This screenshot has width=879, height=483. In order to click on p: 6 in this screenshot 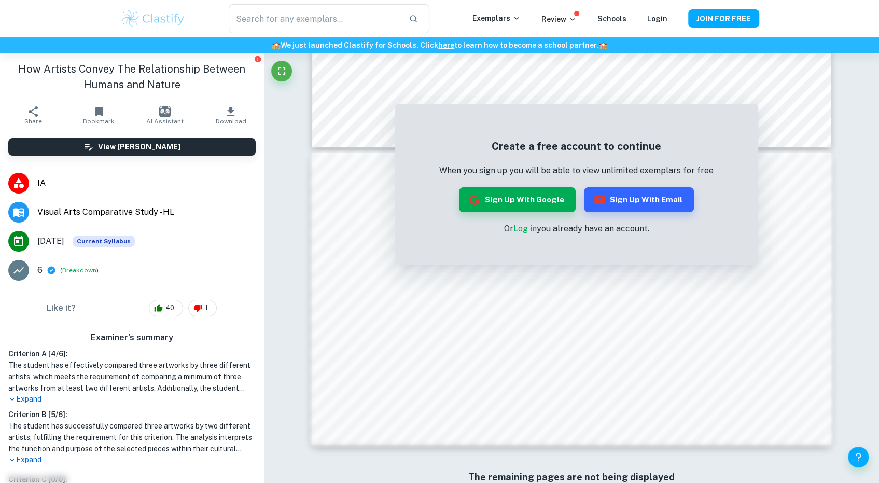, I will do `click(40, 270)`.